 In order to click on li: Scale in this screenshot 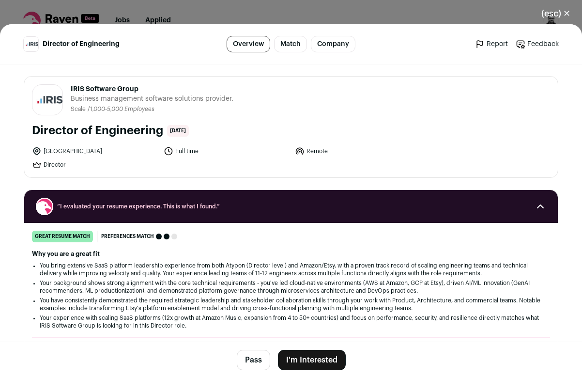, I will do `click(79, 109)`.